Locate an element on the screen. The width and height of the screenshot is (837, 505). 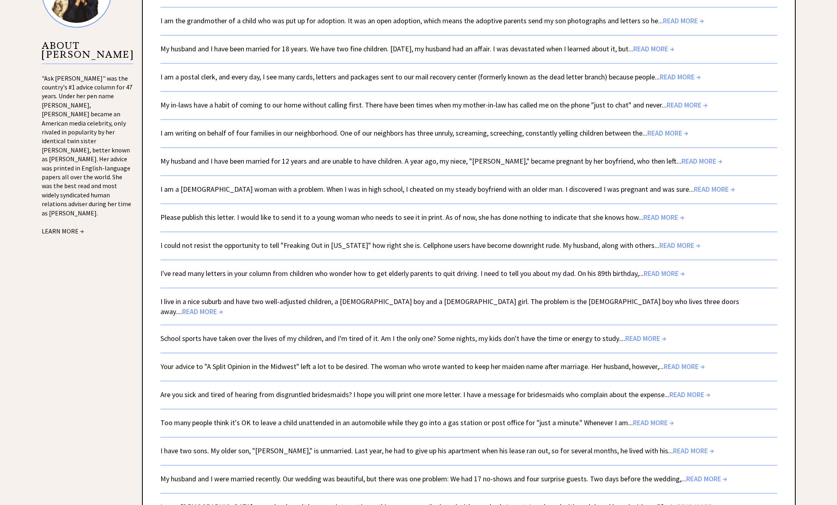
a: I am the grandmother of a child who was put up for adoption. It was an open adoption, which means... is located at coordinates (432, 20).